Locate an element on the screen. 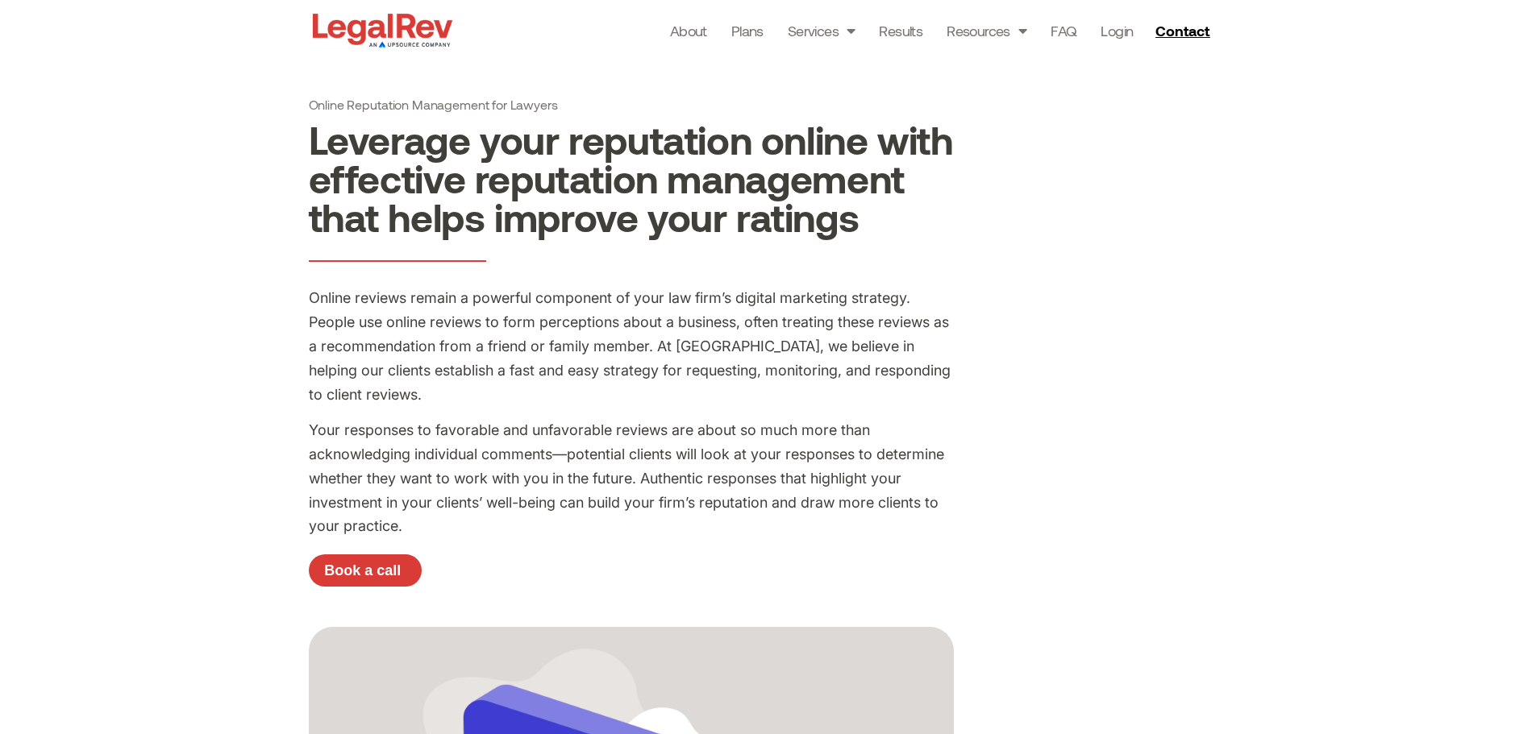  span: Book a call is located at coordinates (362, 571).